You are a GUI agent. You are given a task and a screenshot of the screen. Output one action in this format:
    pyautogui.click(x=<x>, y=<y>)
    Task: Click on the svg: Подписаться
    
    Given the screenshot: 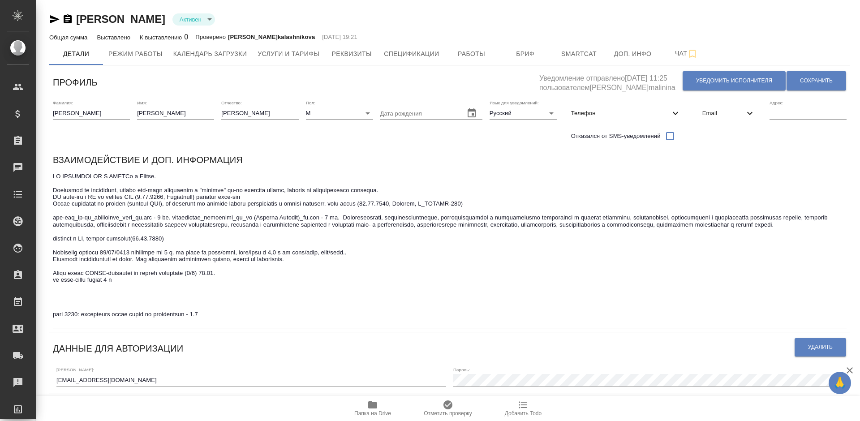 What is the action you would take?
    pyautogui.click(x=692, y=54)
    